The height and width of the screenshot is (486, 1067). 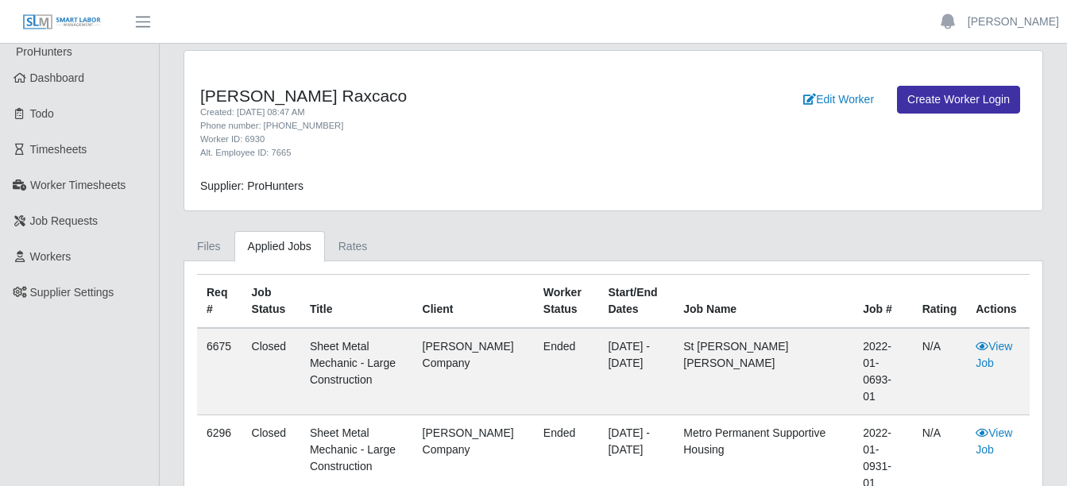 I want to click on span: Job Requests, so click(x=64, y=221).